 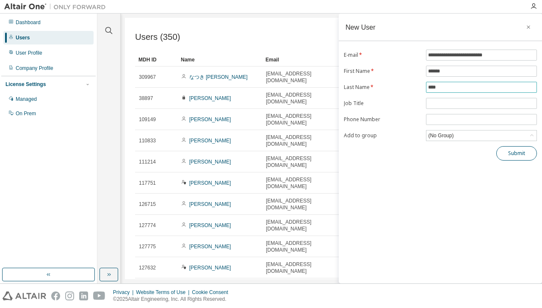 What do you see at coordinates (360, 27) in the screenshot?
I see `div: New User` at bounding box center [360, 27].